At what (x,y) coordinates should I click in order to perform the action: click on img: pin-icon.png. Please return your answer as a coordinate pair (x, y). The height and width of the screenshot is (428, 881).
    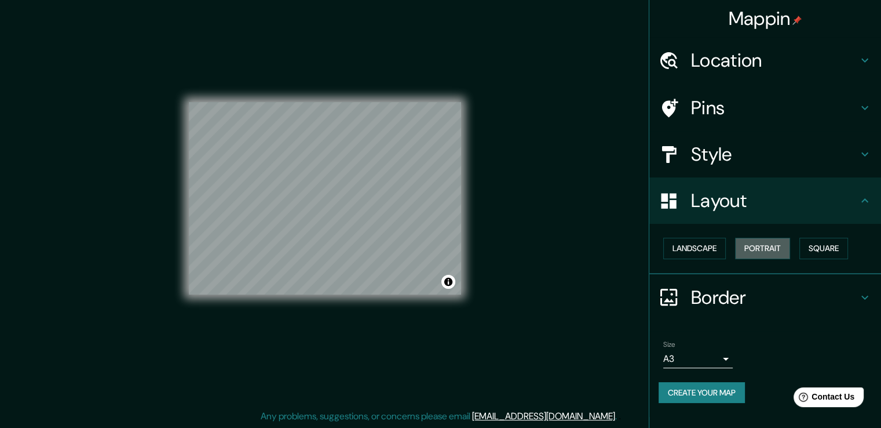
    Looking at the image, I should click on (797, 20).